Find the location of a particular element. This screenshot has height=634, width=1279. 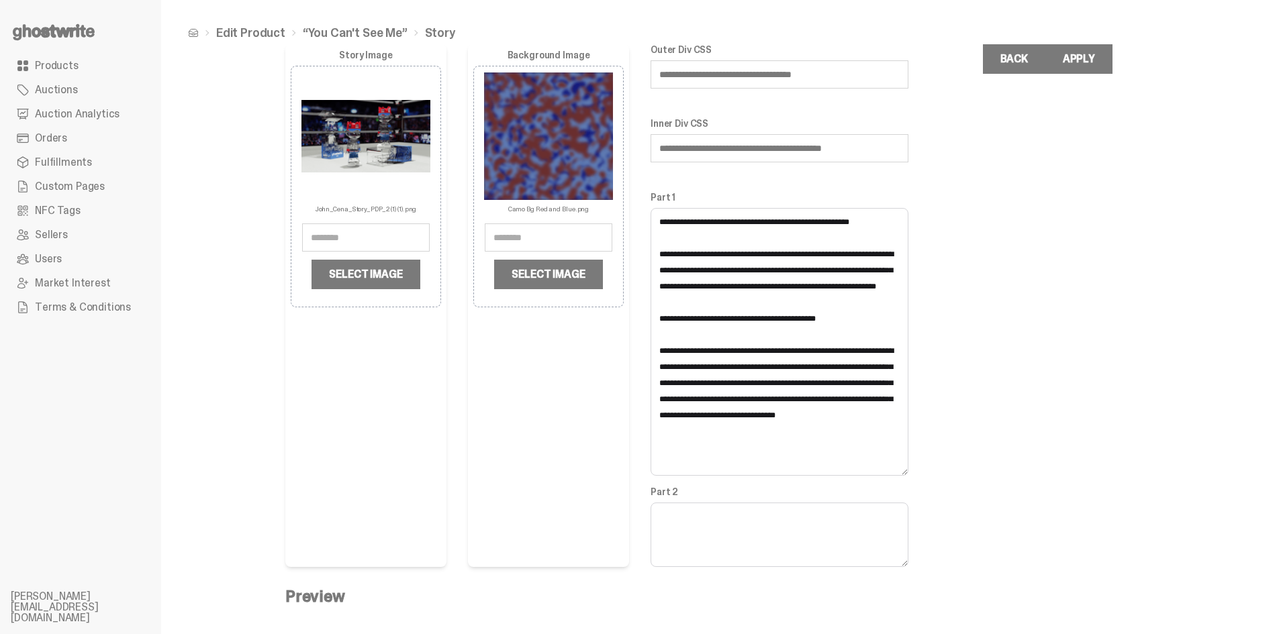

span: Terms & Conditions is located at coordinates (83, 307).